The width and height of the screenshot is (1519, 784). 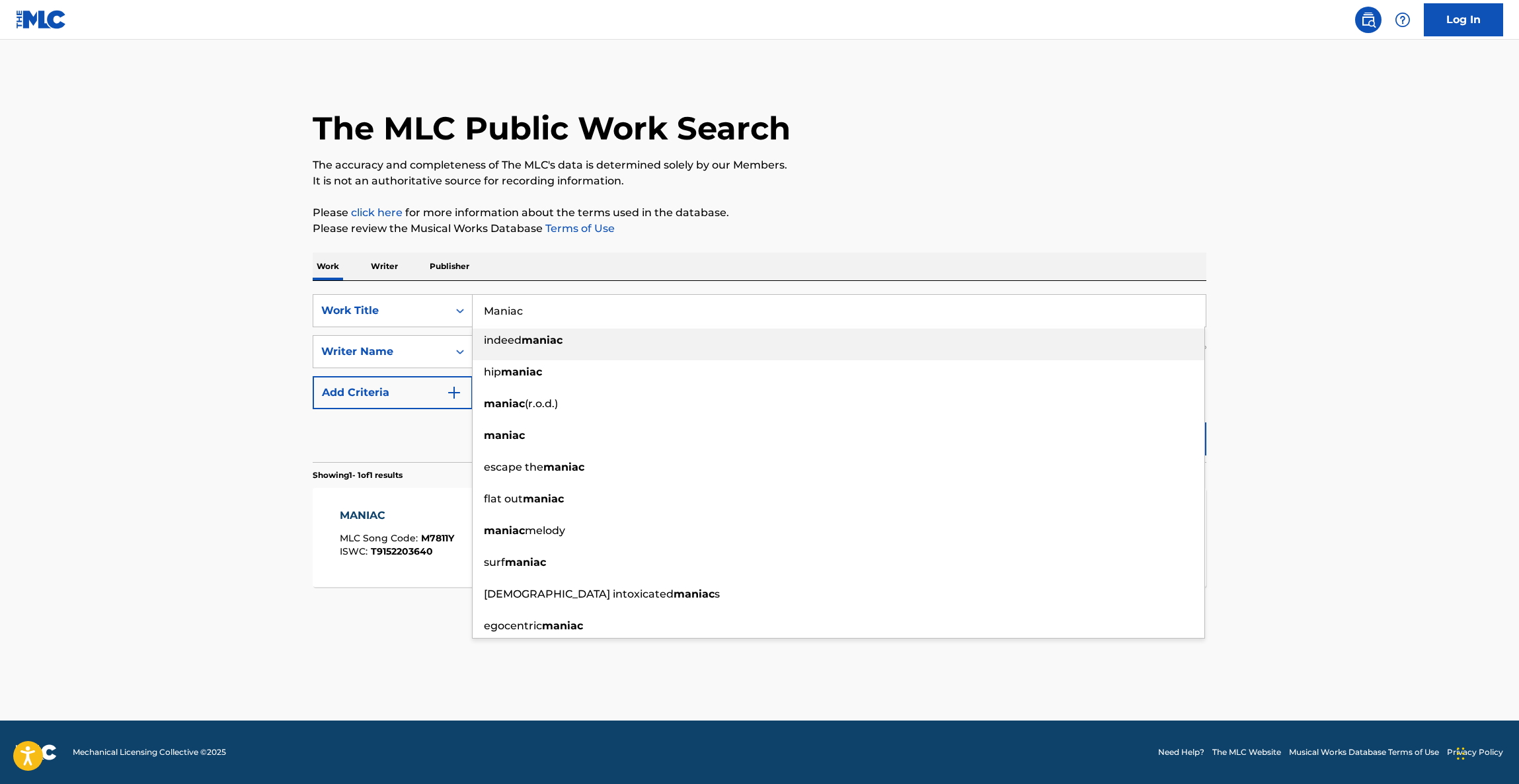 What do you see at coordinates (717, 594) in the screenshot?
I see `span: s` at bounding box center [717, 594].